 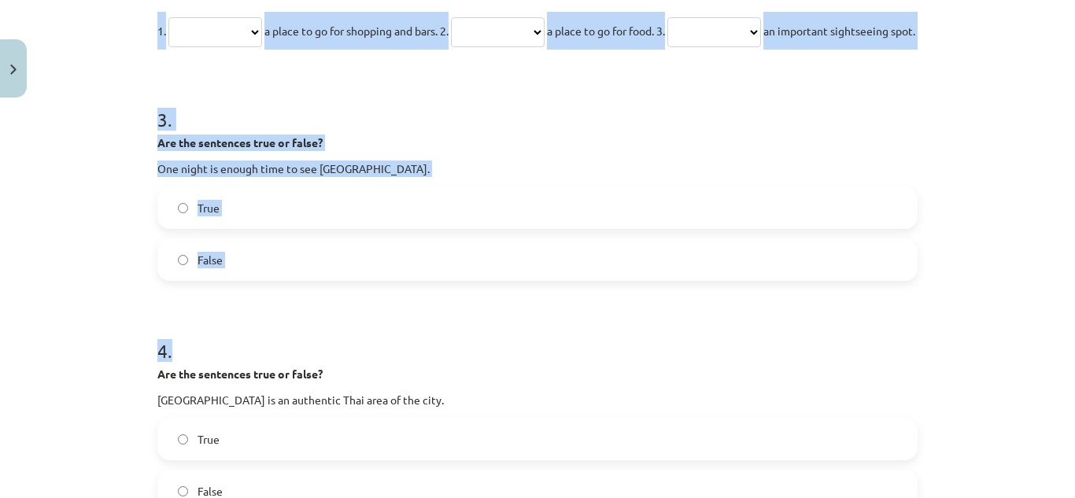 What do you see at coordinates (606, 31) in the screenshot?
I see `span: a place to go for food. 3.` at bounding box center [606, 31].